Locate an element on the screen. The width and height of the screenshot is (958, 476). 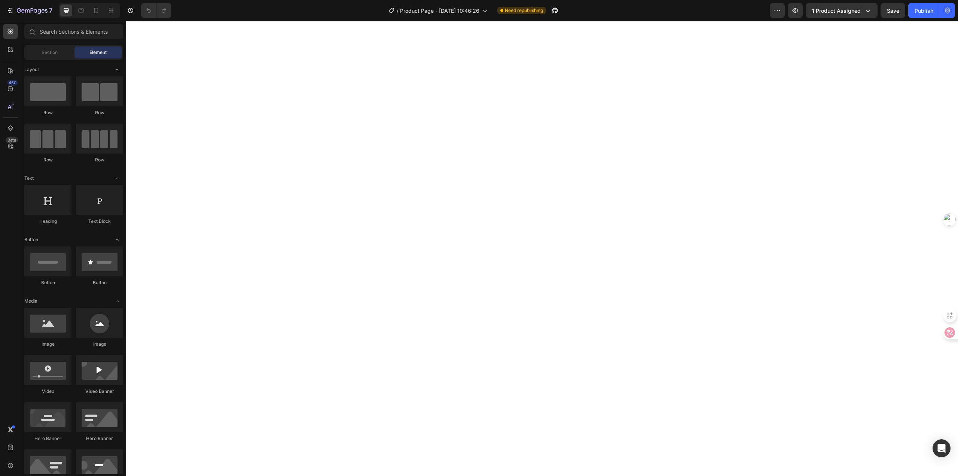
button: 1 product assigned is located at coordinates (842, 10).